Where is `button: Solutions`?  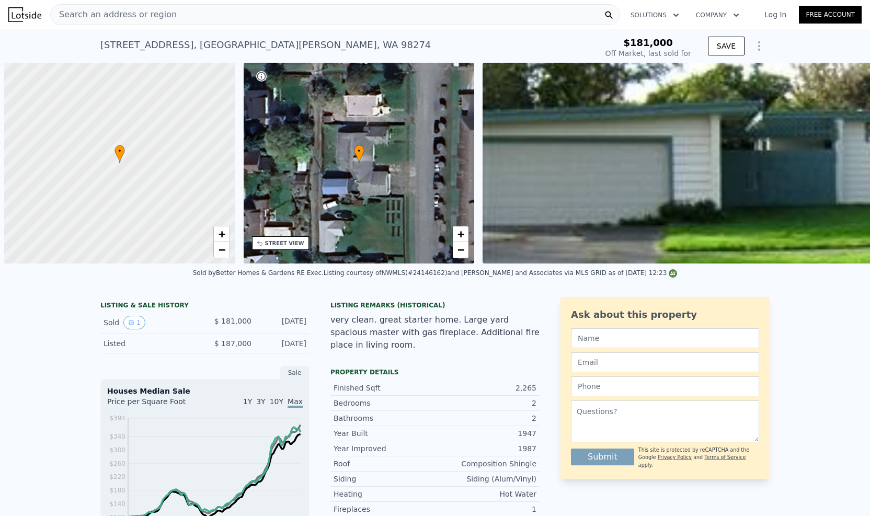
button: Solutions is located at coordinates (654, 15).